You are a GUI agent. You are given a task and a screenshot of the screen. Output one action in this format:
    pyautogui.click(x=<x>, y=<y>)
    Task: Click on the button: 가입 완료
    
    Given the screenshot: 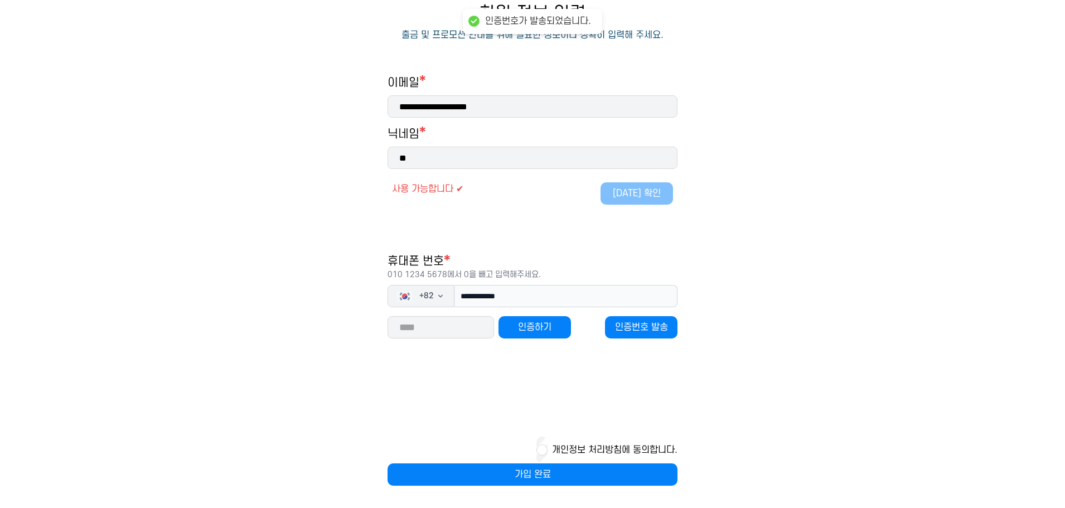 What is the action you would take?
    pyautogui.click(x=533, y=475)
    